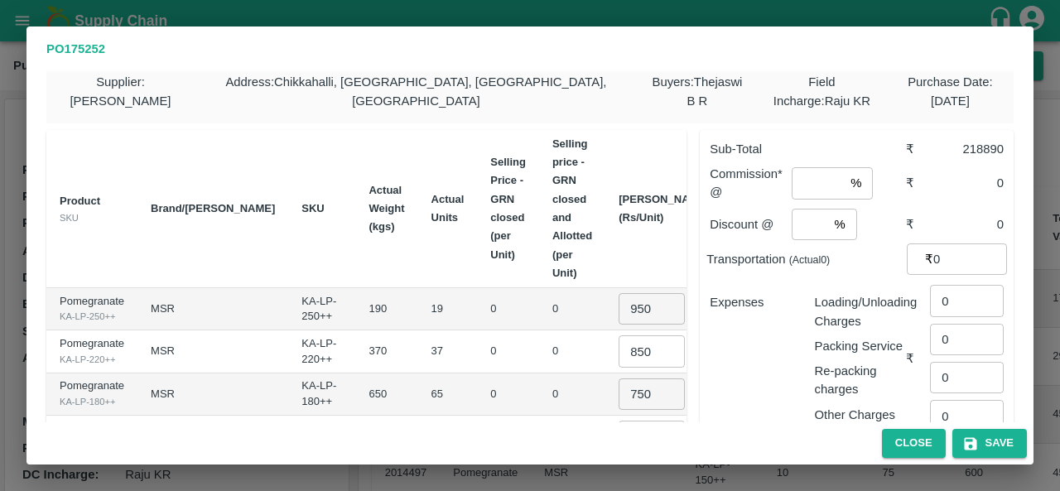  I want to click on p: Commission* @, so click(751, 183).